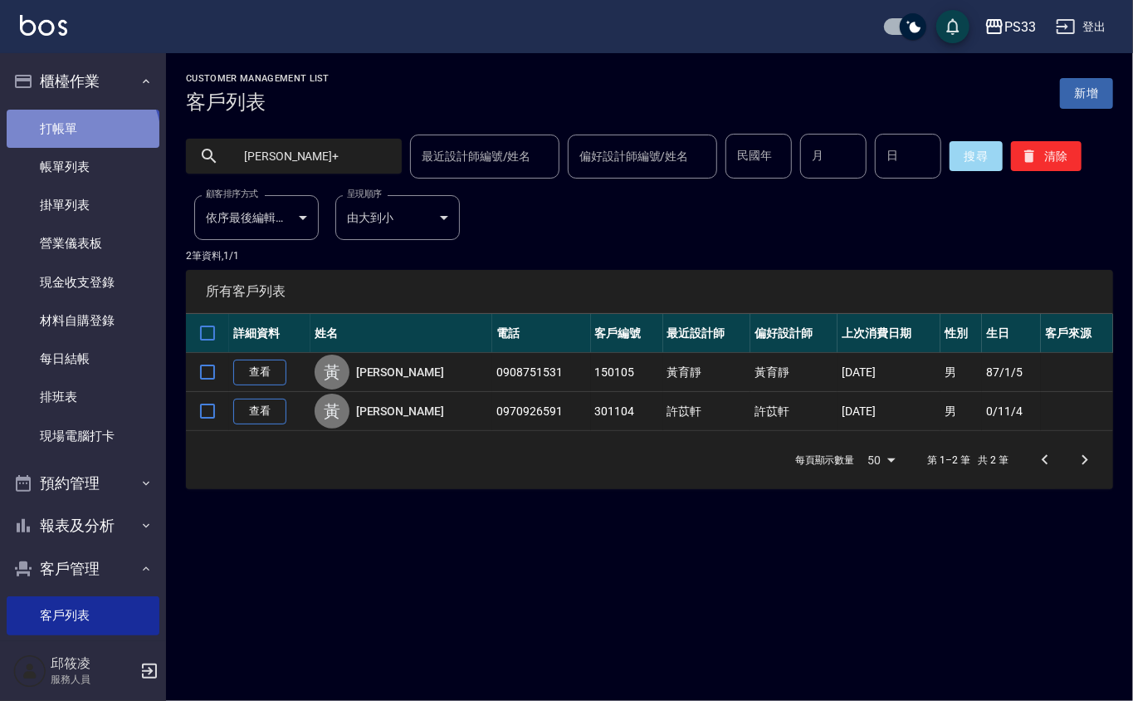 This screenshot has height=701, width=1133. I want to click on p: 第 1–2 筆 共 2 筆, so click(968, 460).